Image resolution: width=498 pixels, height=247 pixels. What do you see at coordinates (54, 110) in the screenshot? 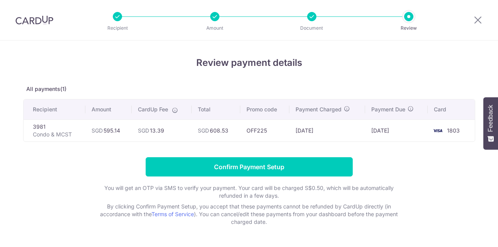
I see `th: Recipient` at bounding box center [54, 110].